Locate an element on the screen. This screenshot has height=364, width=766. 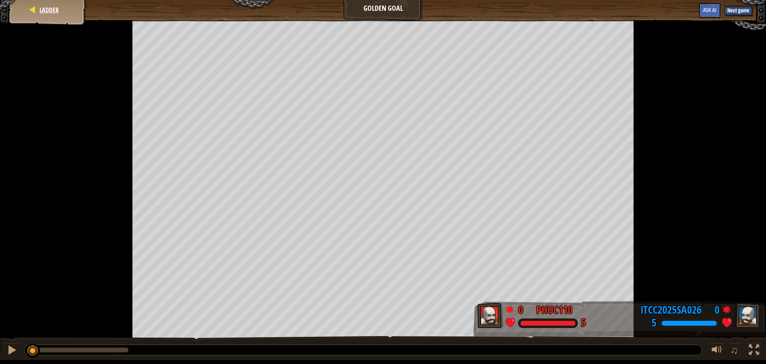
button: Next game is located at coordinates (738, 11).